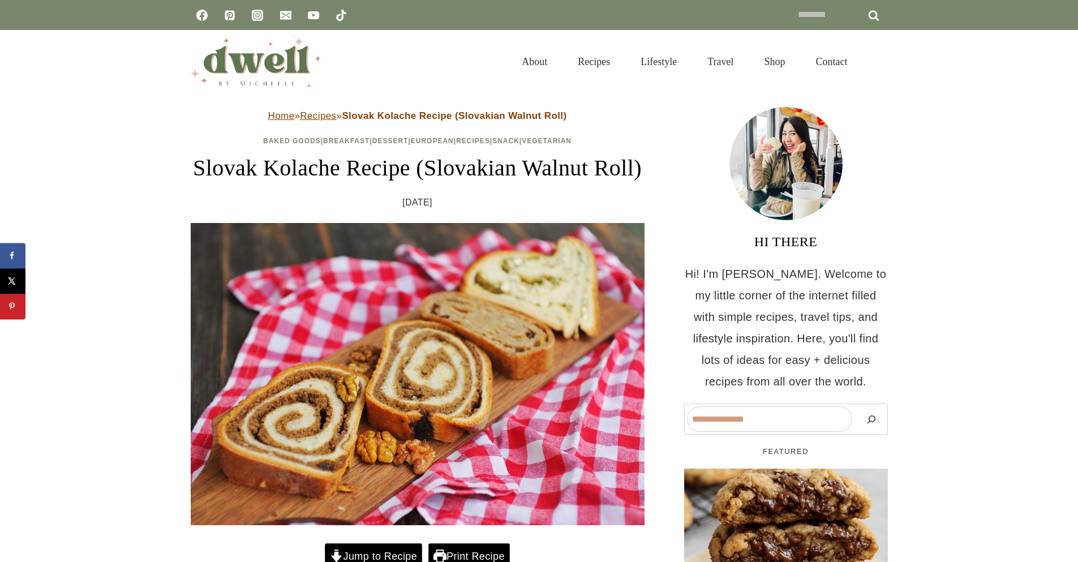 Image resolution: width=1078 pixels, height=562 pixels. I want to click on strong: Slovak Kolache Recipe (Slovakian Walnut Roll), so click(454, 115).